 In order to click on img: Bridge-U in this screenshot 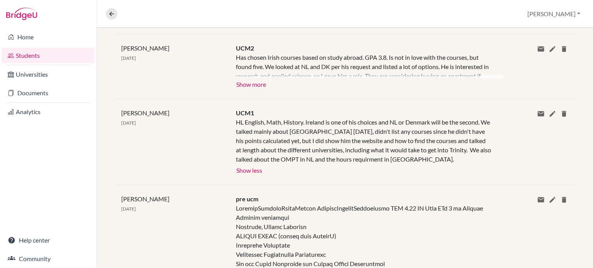, I will do `click(22, 14)`.